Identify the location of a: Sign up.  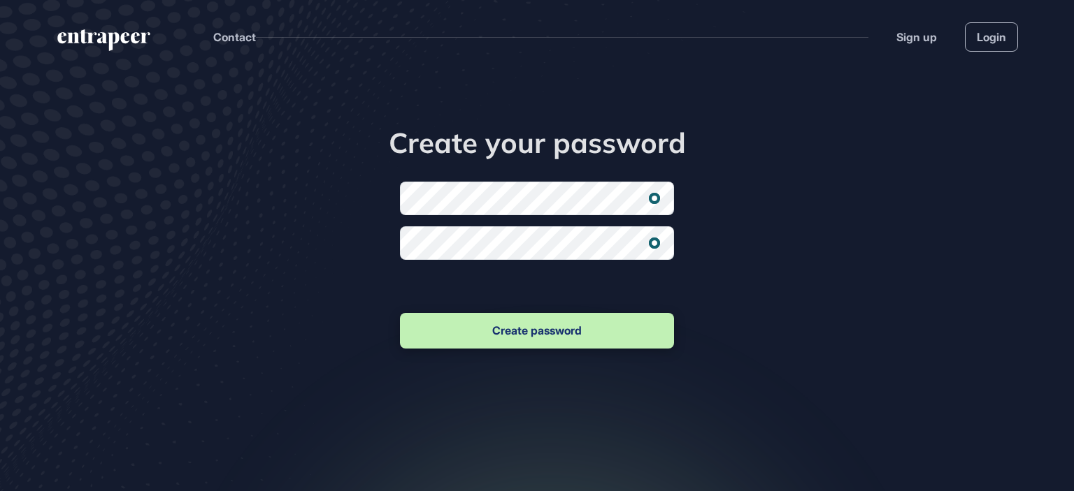
(916, 37).